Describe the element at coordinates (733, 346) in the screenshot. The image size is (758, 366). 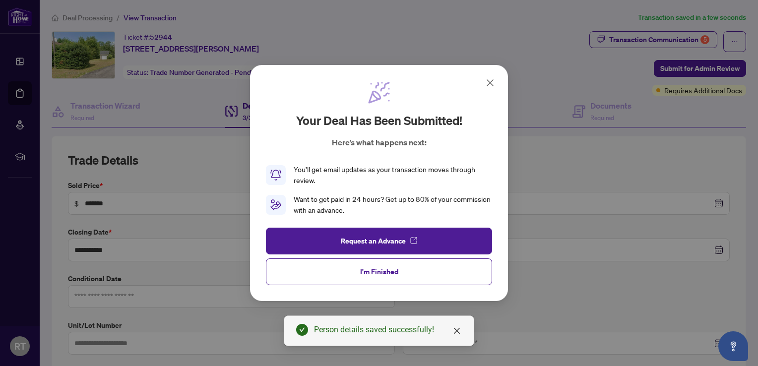
I see `button: Open asap` at that location.